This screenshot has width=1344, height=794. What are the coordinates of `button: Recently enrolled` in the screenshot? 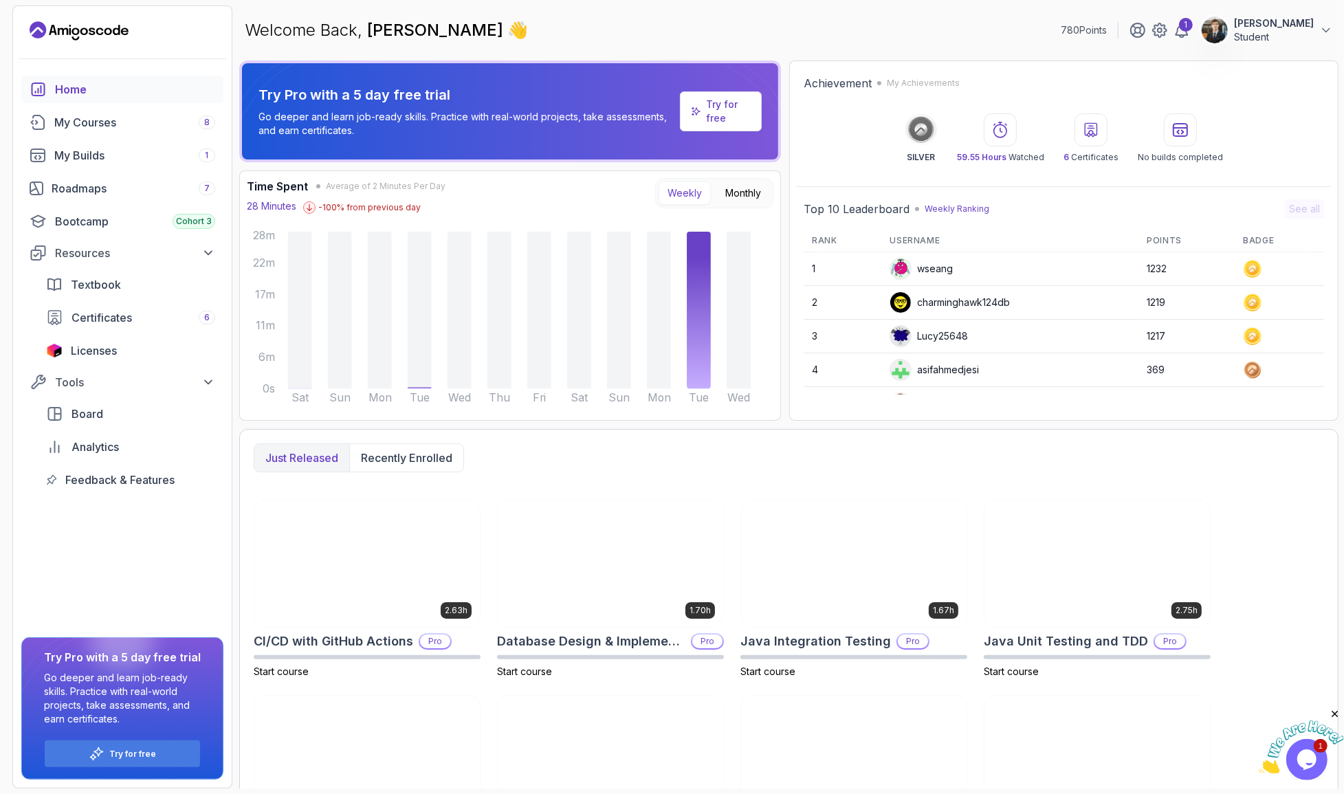 It's located at (406, 458).